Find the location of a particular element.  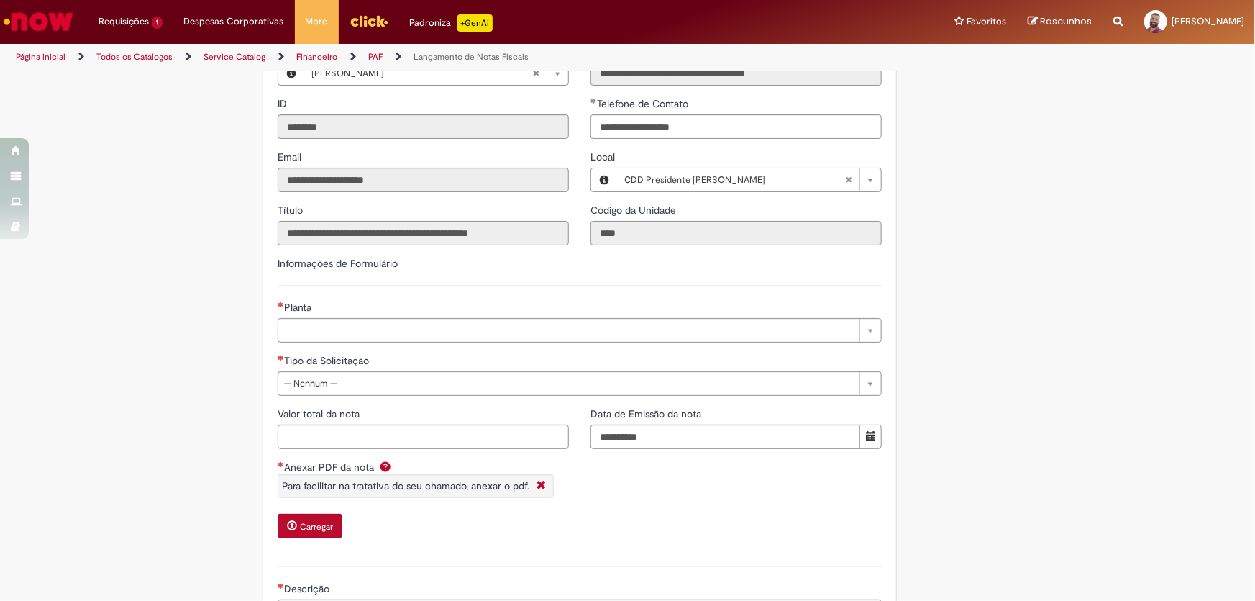

a: Lançamento de Notas Fiscais is located at coordinates (471, 57).